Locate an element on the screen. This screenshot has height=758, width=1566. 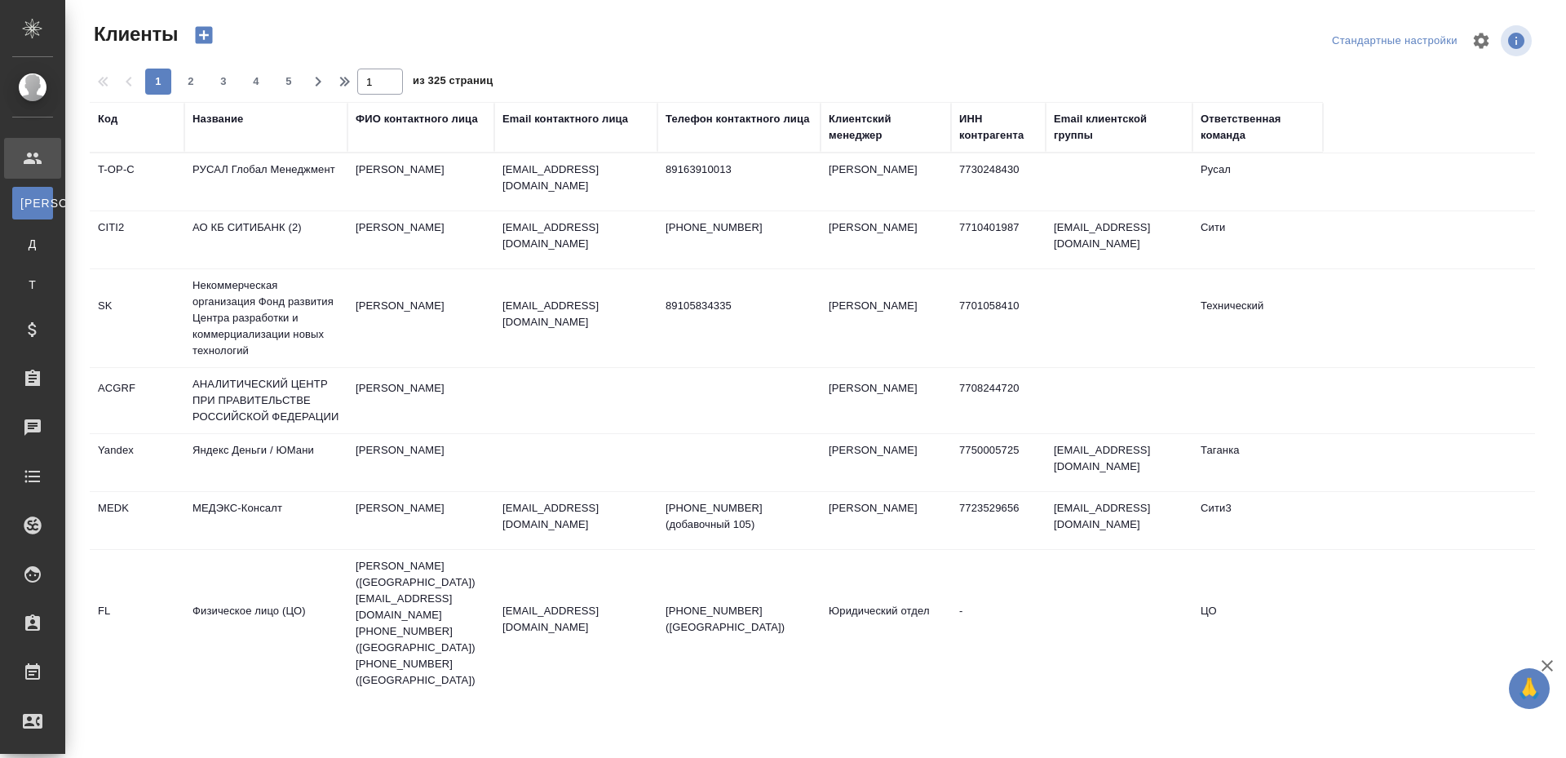
td: 7708244720 is located at coordinates (998, 400).